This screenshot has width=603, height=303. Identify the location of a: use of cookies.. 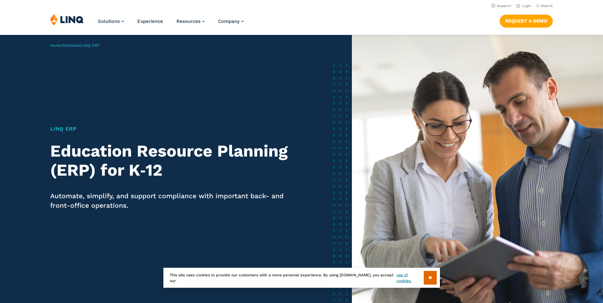
(410, 278).